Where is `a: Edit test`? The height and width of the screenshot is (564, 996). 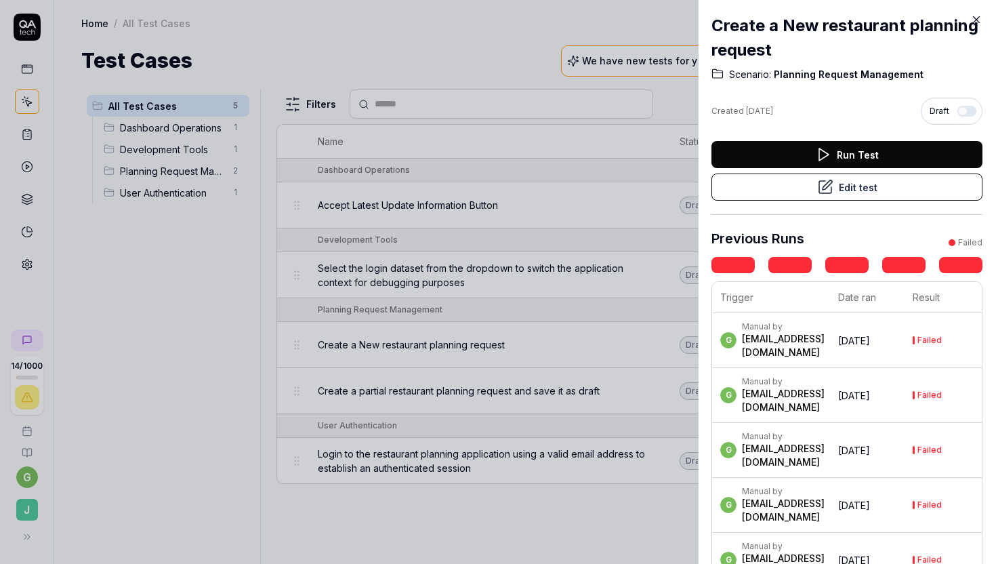
a: Edit test is located at coordinates (847, 187).